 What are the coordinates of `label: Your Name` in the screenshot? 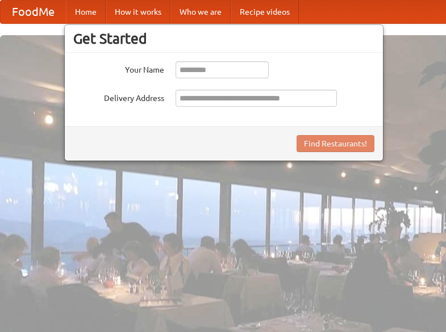 It's located at (119, 68).